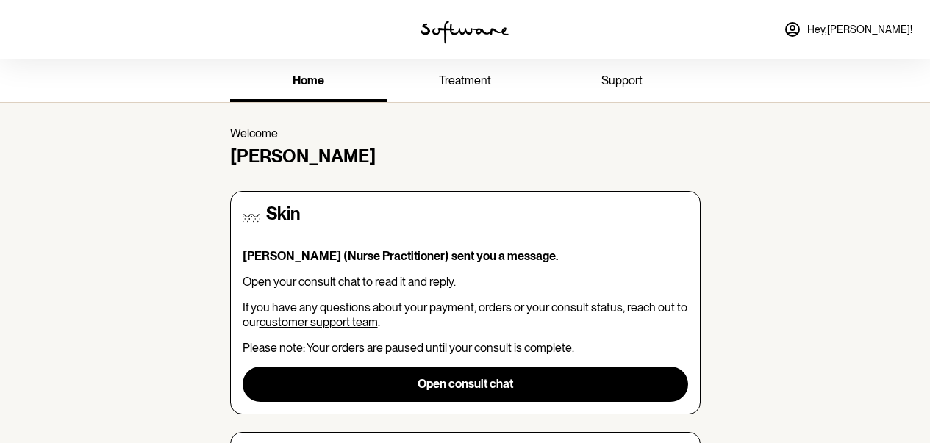  I want to click on p: Open your consult chat to read it and reply., so click(465, 281).